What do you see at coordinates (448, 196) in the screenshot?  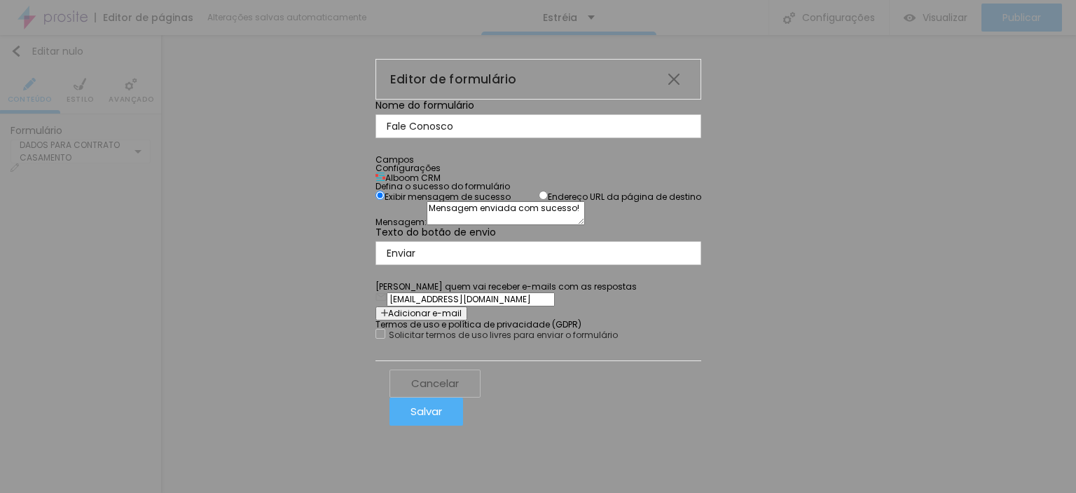 I see `font: Exibir mensagem de sucesso` at bounding box center [448, 196].